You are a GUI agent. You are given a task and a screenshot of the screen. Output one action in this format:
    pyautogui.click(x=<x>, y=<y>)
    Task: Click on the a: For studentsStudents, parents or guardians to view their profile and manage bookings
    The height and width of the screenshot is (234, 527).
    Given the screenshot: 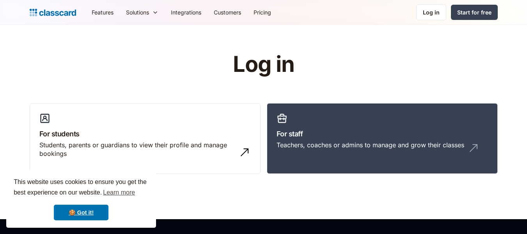 What is the action you would take?
    pyautogui.click(x=145, y=139)
    